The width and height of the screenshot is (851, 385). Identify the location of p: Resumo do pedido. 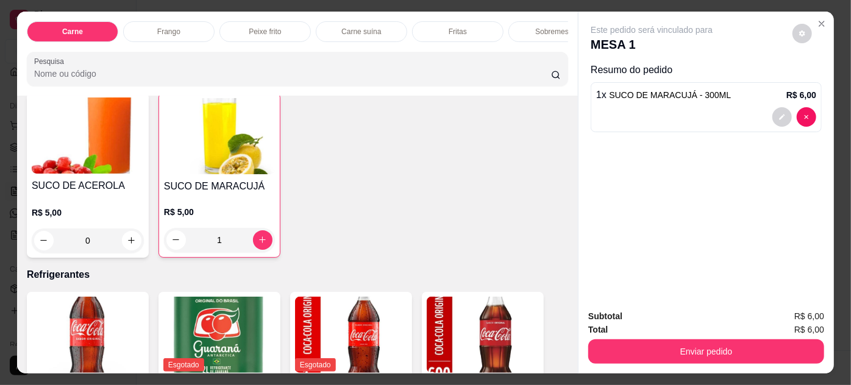
(706, 70).